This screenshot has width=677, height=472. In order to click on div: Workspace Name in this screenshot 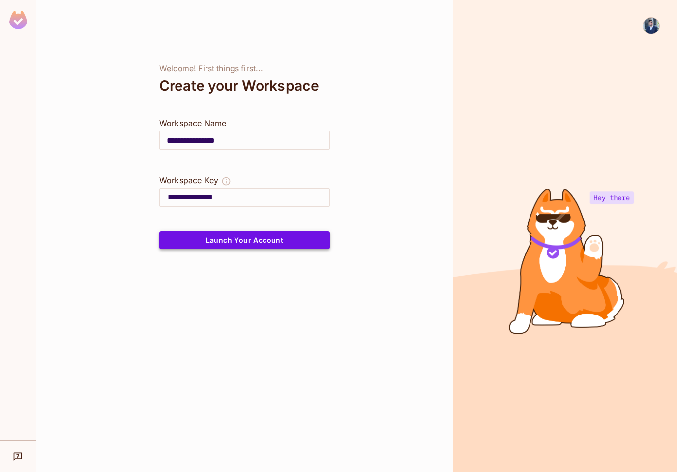, I will do `click(244, 123)`.